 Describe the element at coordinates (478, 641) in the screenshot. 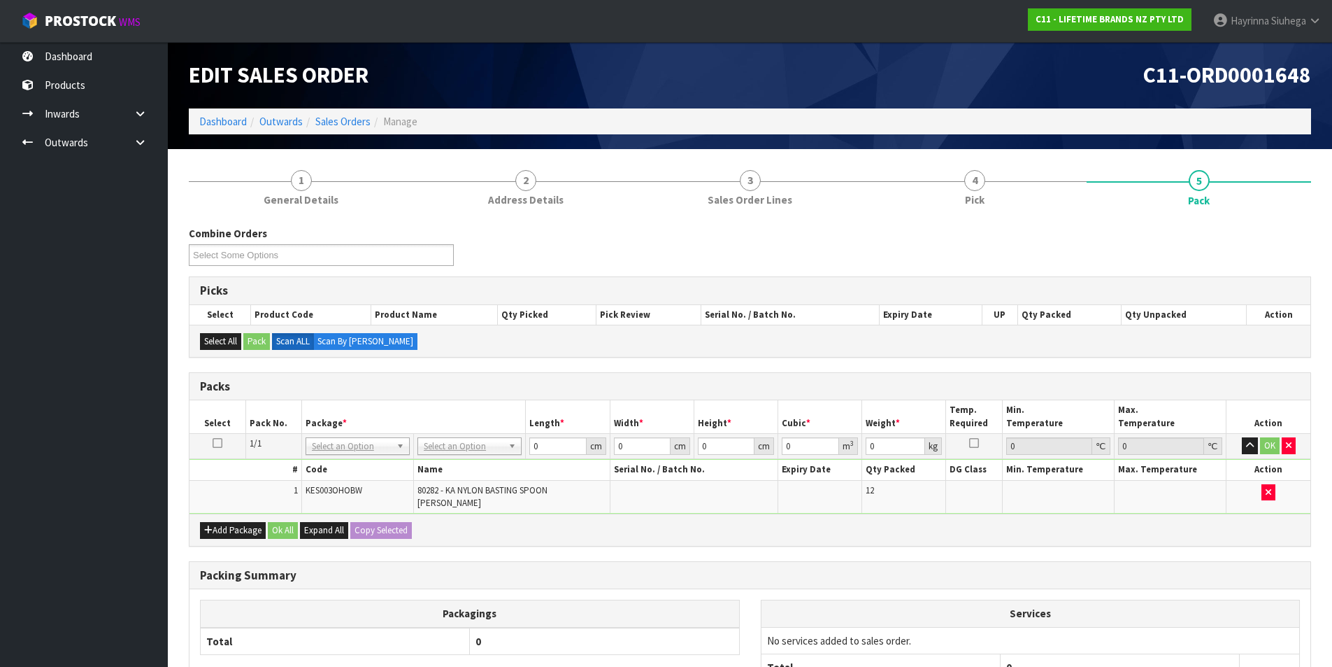

I see `span: 0` at that location.